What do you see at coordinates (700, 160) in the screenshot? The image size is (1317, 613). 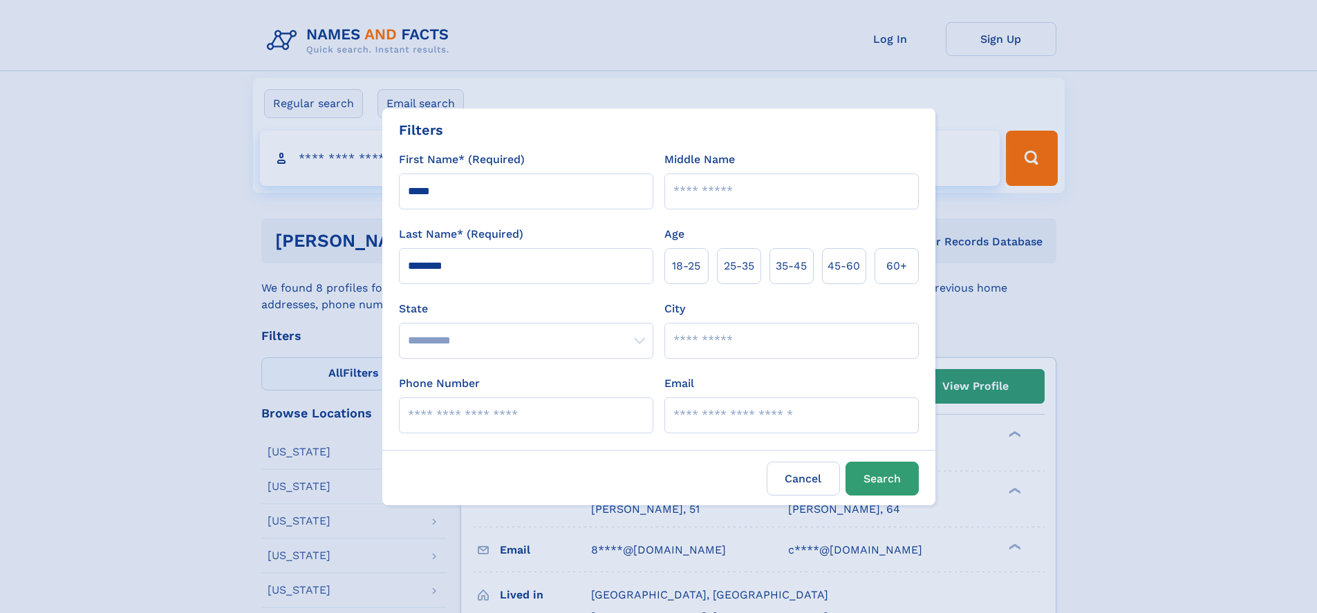 I see `label: Middle Name` at bounding box center [700, 160].